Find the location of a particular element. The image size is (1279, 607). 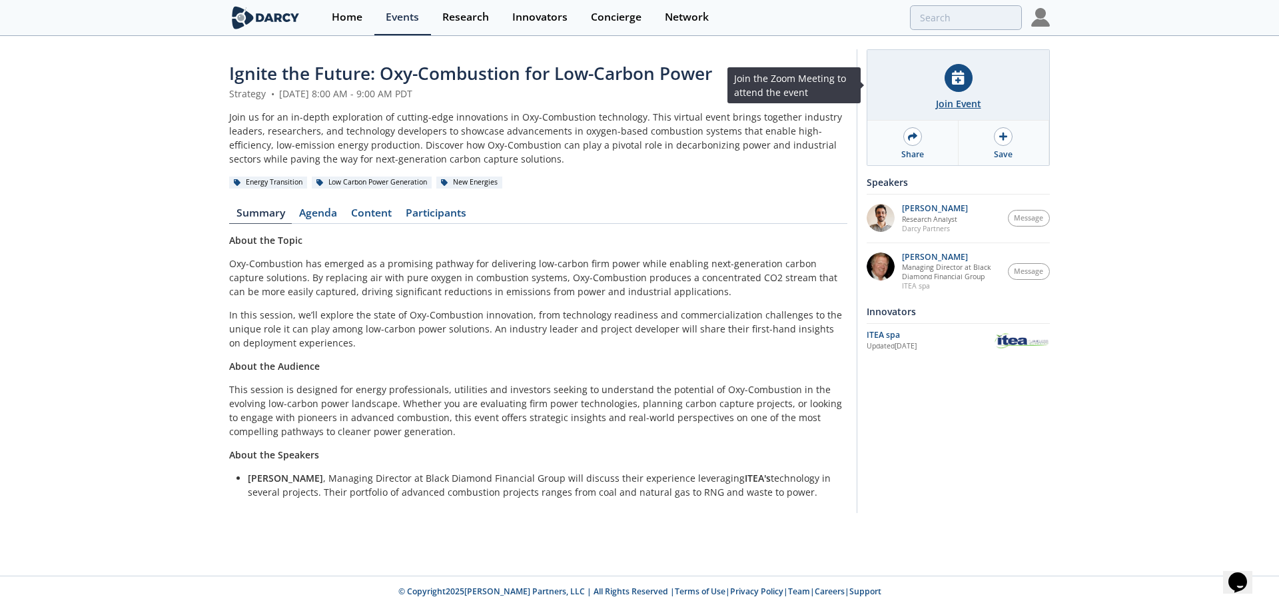

a: Terms of Use is located at coordinates (700, 591).